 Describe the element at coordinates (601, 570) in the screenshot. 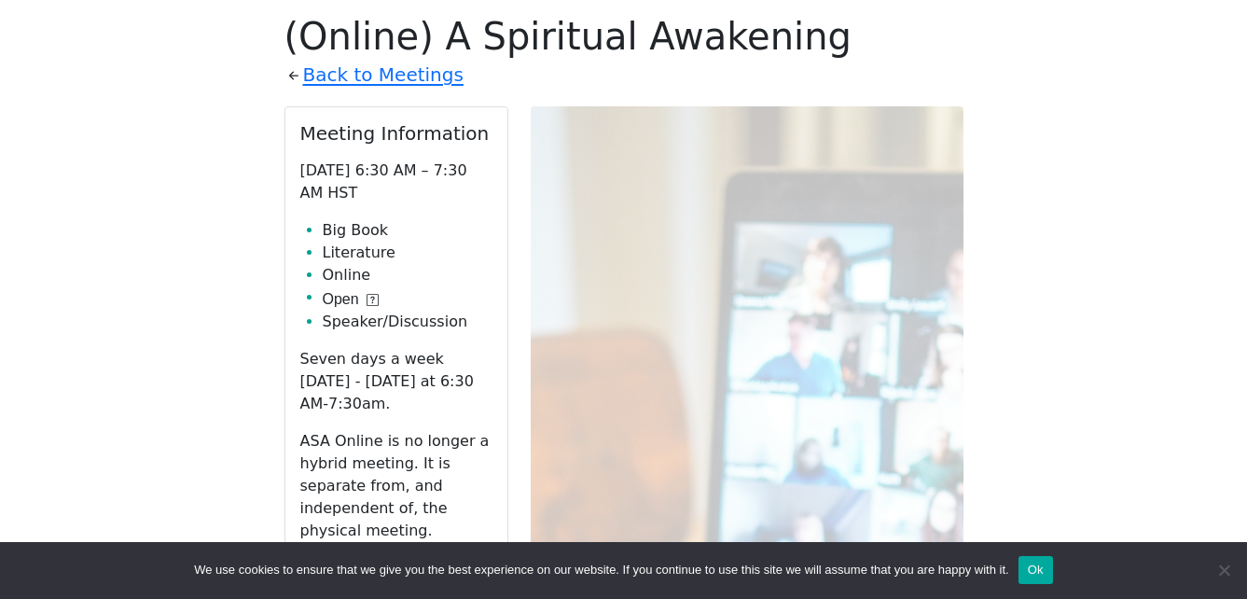

I see `span: We use cookies to ensure that we give you the best experience on our website. If you continue to ...` at that location.